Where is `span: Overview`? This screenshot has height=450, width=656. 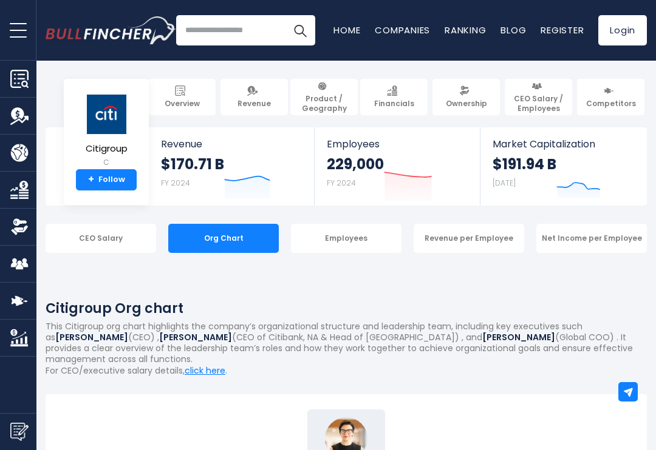 span: Overview is located at coordinates (182, 104).